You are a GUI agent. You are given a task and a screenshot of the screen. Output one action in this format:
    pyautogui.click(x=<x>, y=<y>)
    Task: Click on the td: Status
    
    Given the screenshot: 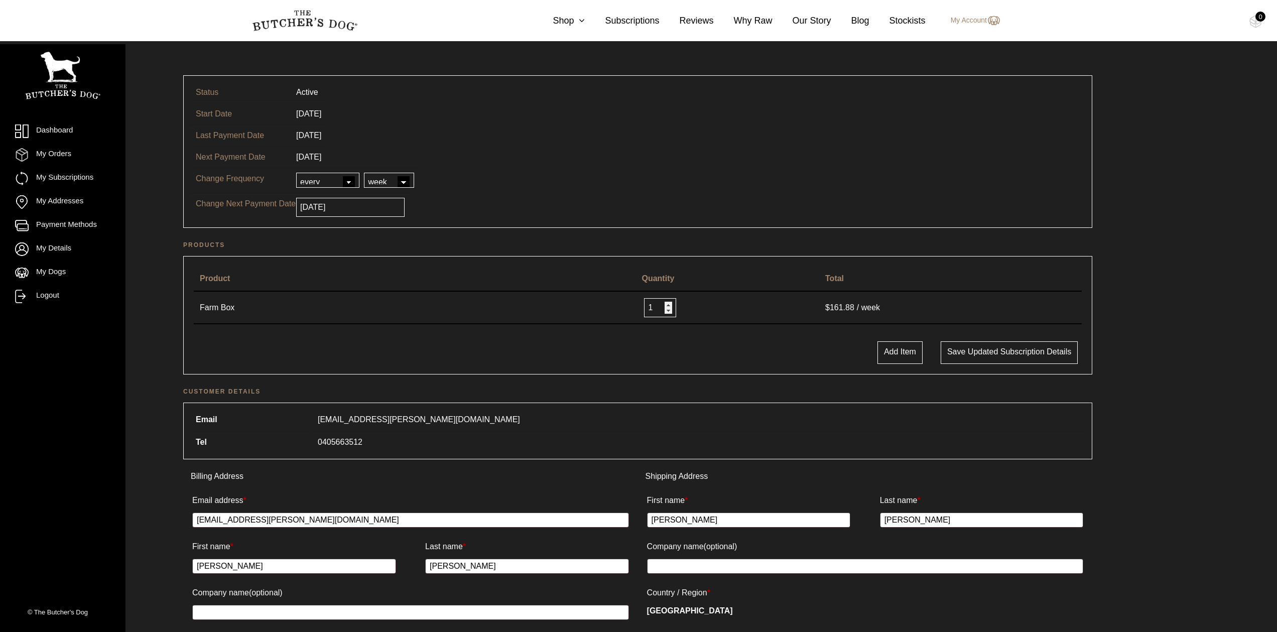 What is the action you would take?
    pyautogui.click(x=240, y=92)
    